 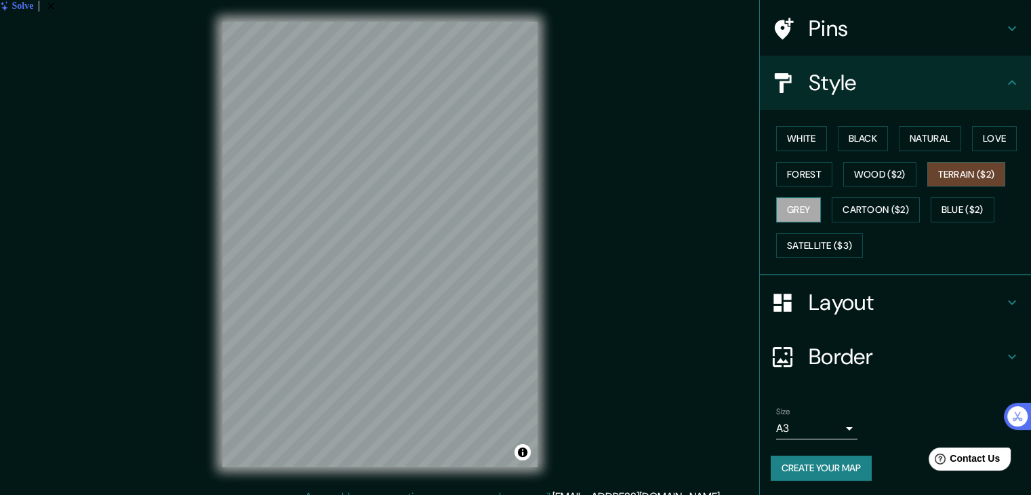 What do you see at coordinates (875, 209) in the screenshot?
I see `button: Cartoon ($2)` at bounding box center [875, 209].